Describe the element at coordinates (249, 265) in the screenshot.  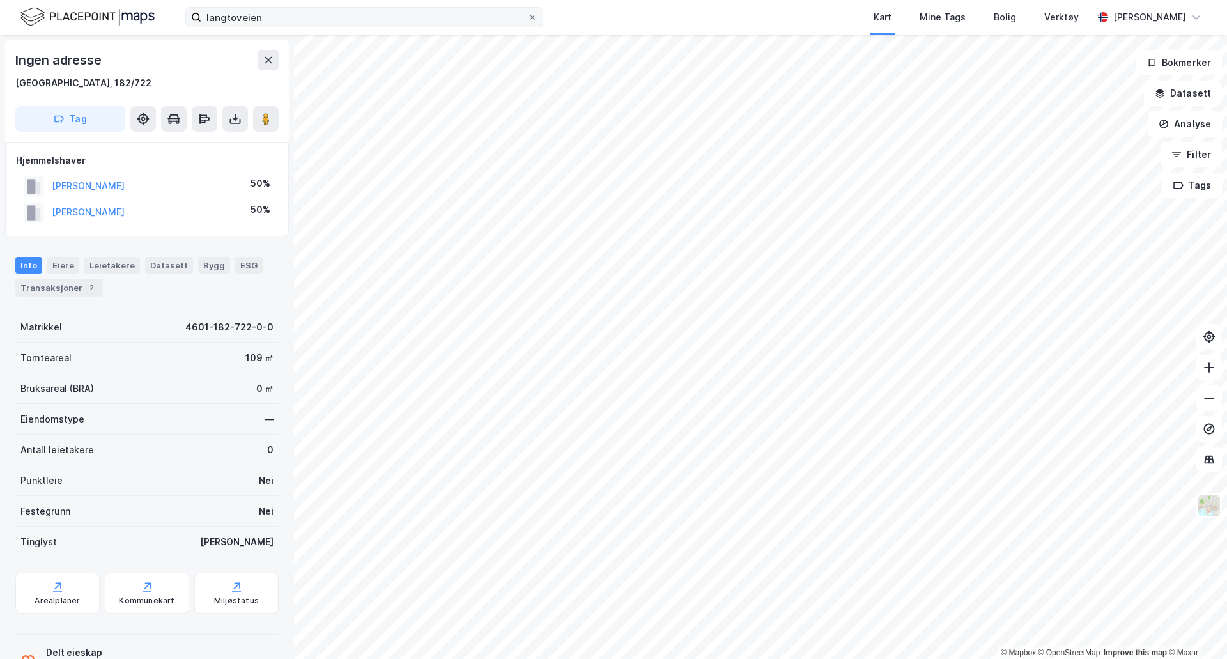
I see `div: ESG` at that location.